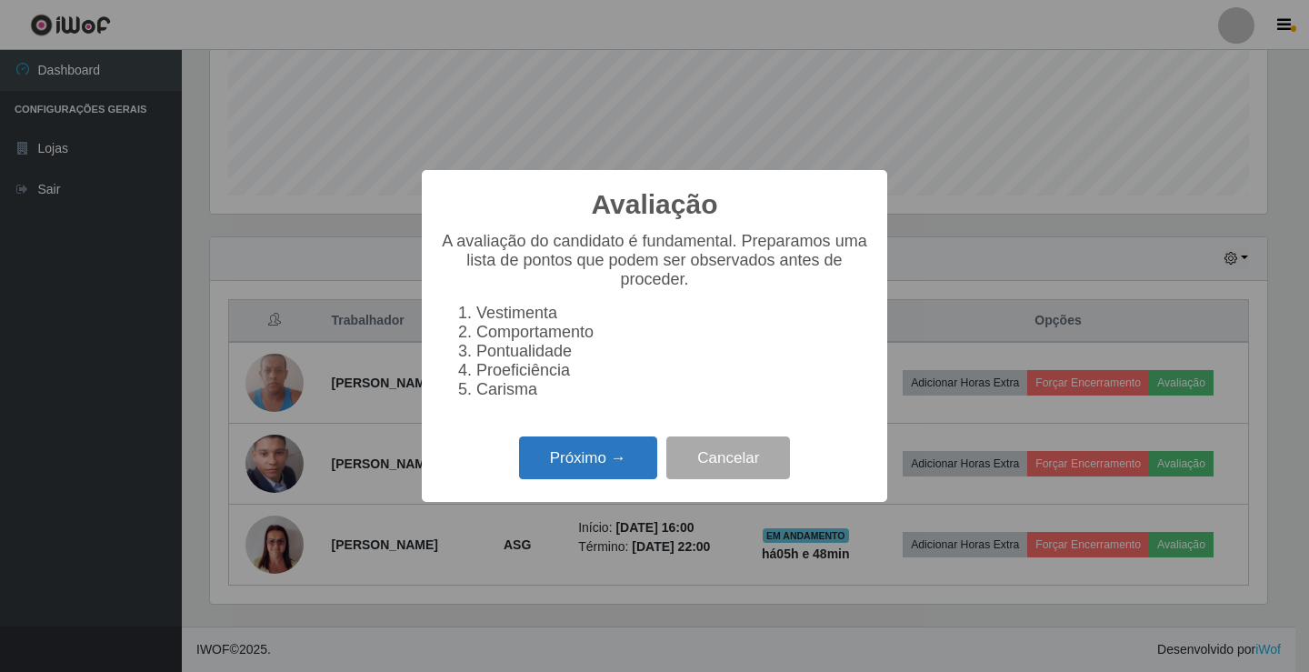  What do you see at coordinates (673, 389) in the screenshot?
I see `li: Carisma` at bounding box center [673, 389].